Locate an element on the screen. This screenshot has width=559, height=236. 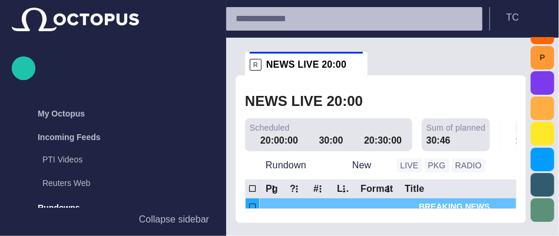
button: # column menu is located at coordinates (320, 189).